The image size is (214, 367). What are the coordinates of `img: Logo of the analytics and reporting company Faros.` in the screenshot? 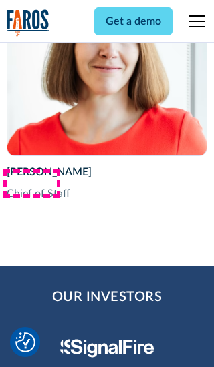 It's located at (28, 23).